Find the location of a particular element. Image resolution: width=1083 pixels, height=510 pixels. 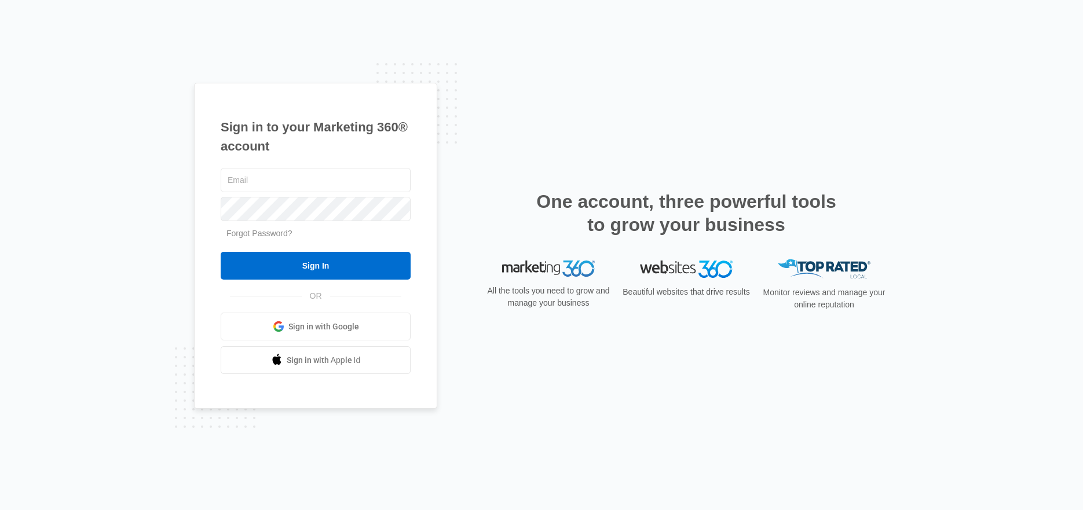

img: Top Rated Local is located at coordinates (824, 270).